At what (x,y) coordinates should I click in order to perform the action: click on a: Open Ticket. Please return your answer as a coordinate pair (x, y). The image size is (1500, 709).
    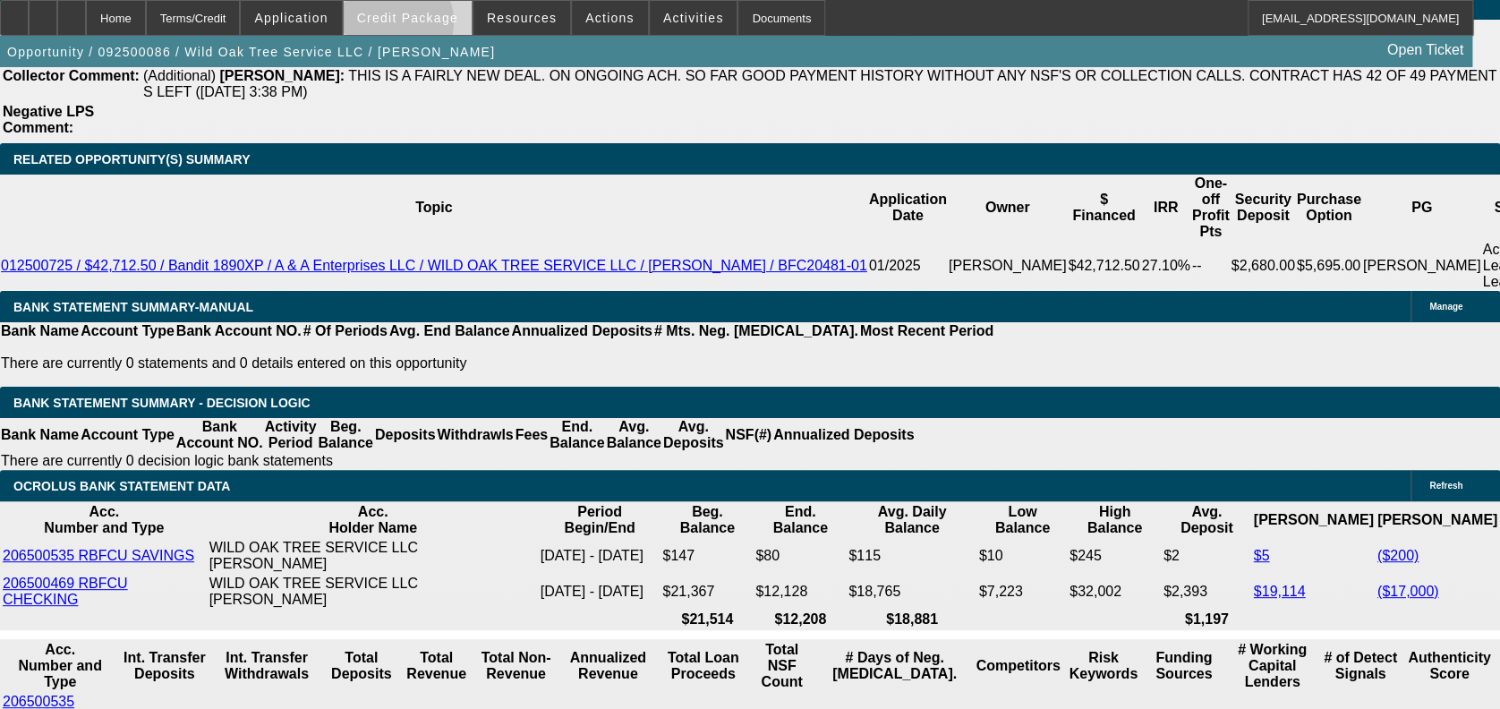
    Looking at the image, I should click on (1425, 50).